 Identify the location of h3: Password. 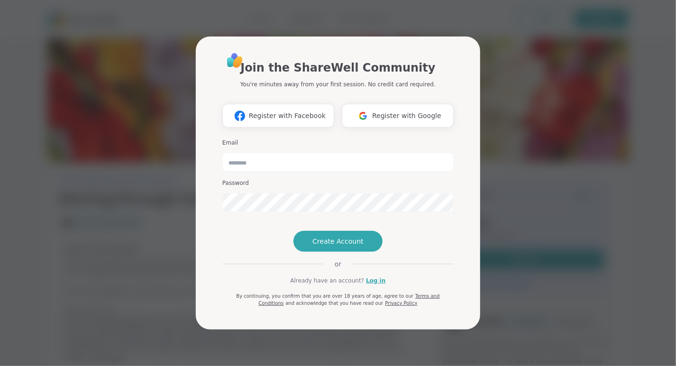
(338, 183).